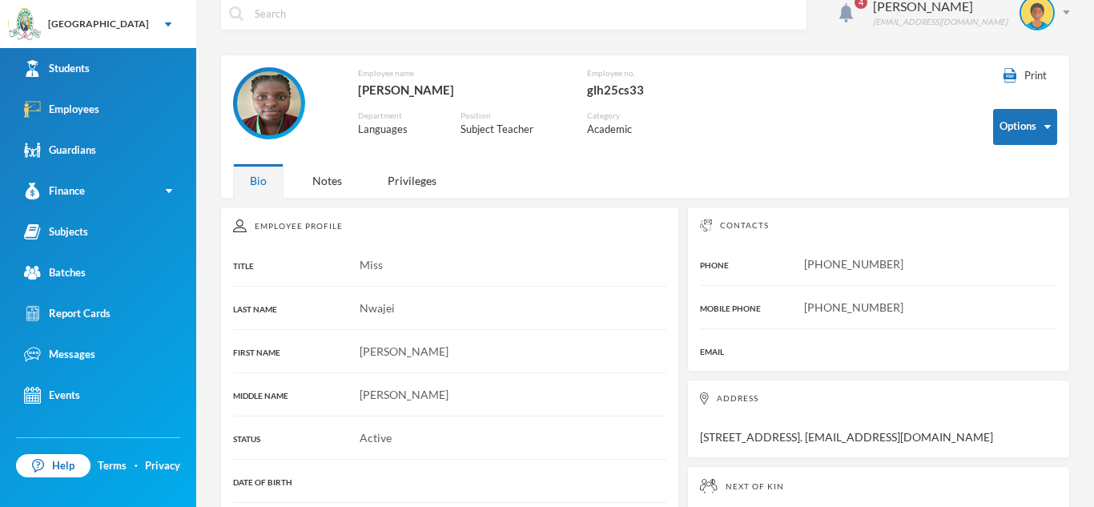 This screenshot has width=1094, height=507. What do you see at coordinates (879, 225) in the screenshot?
I see `div: Contacts` at bounding box center [879, 225].